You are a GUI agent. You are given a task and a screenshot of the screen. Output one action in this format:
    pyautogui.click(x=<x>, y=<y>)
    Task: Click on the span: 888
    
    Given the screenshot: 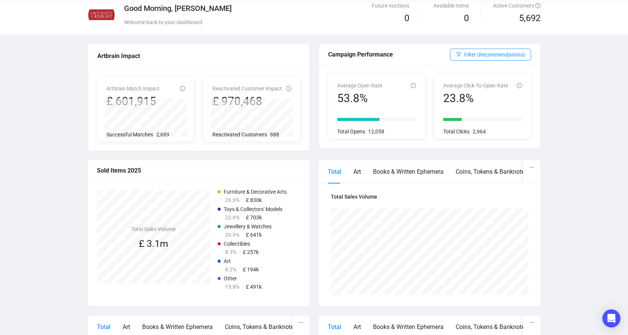 What is the action you would take?
    pyautogui.click(x=275, y=135)
    